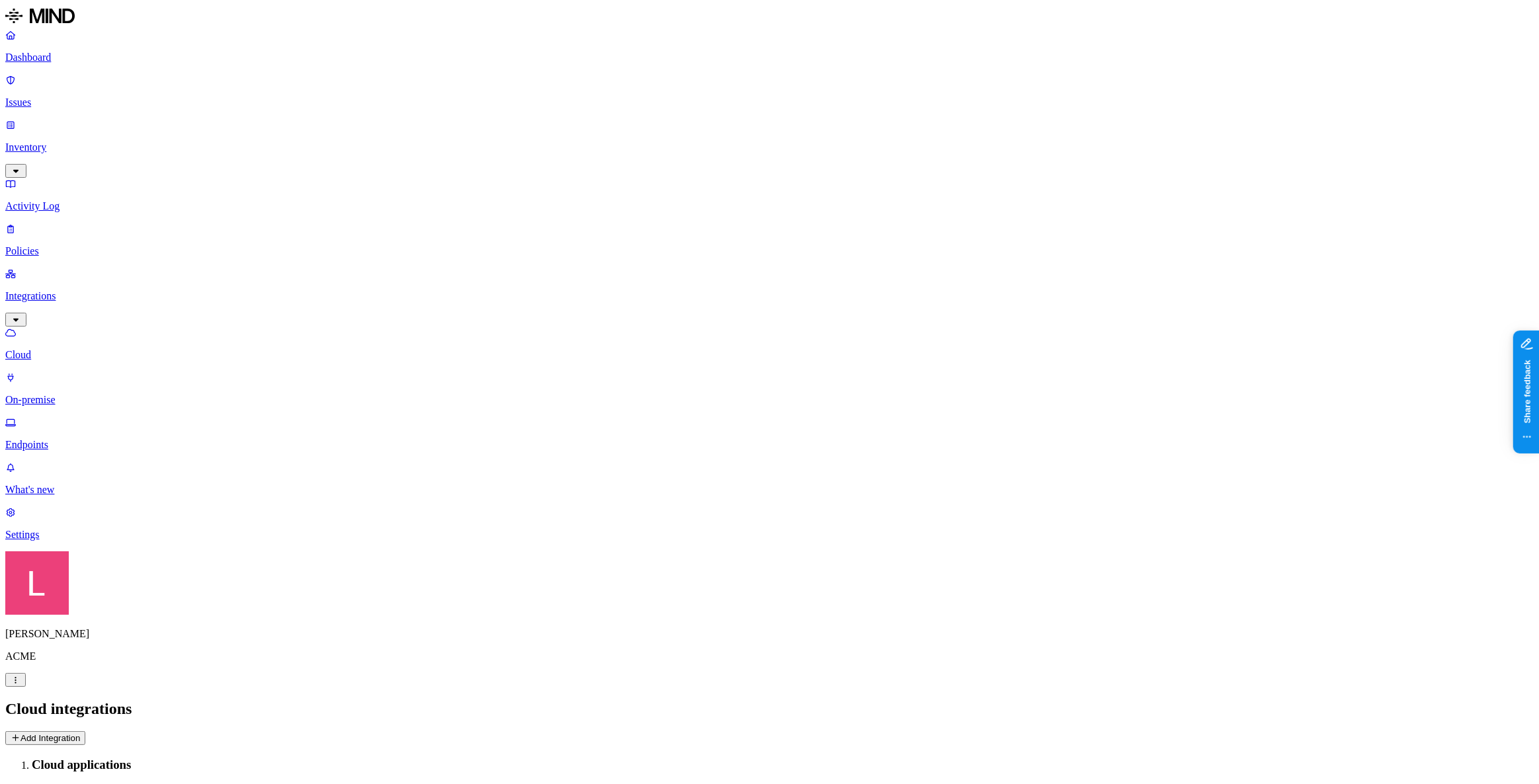 The image size is (1539, 784). I want to click on p: Policies, so click(770, 251).